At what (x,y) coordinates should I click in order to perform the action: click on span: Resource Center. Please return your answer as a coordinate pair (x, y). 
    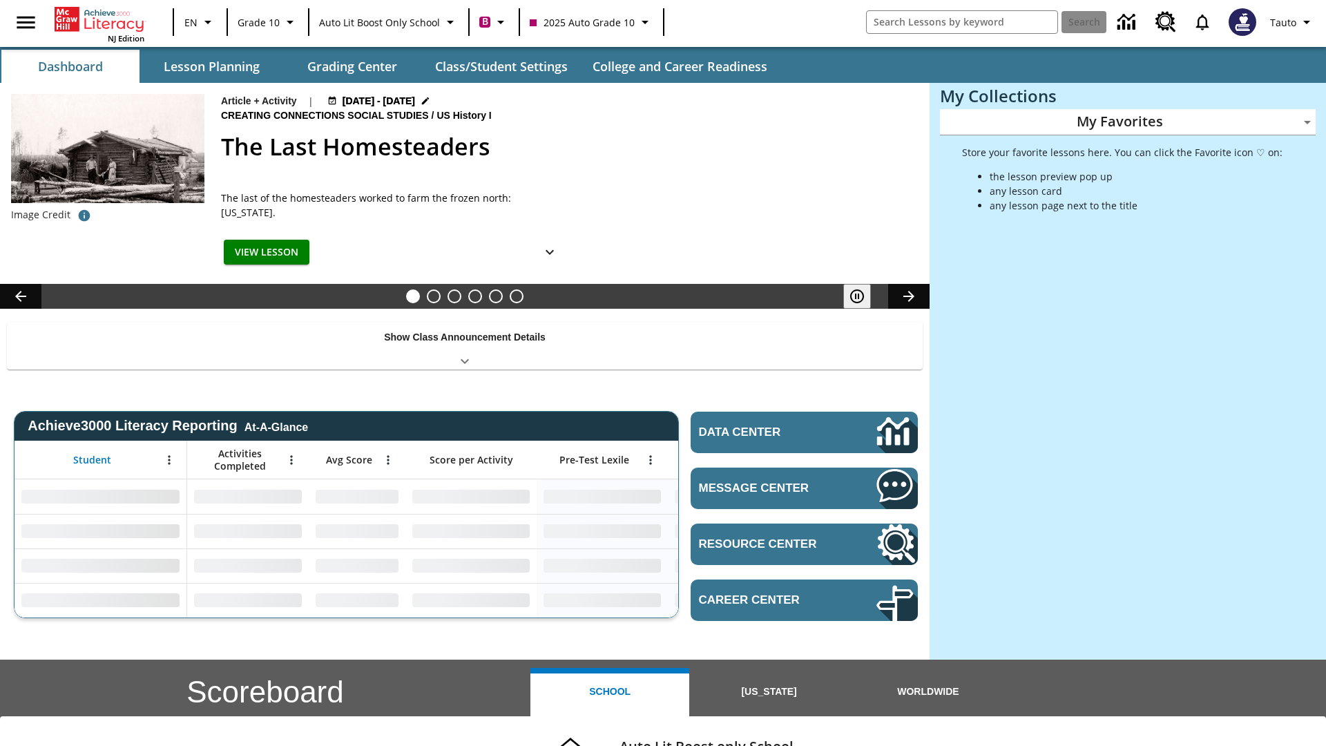
    Looking at the image, I should click on (767, 544).